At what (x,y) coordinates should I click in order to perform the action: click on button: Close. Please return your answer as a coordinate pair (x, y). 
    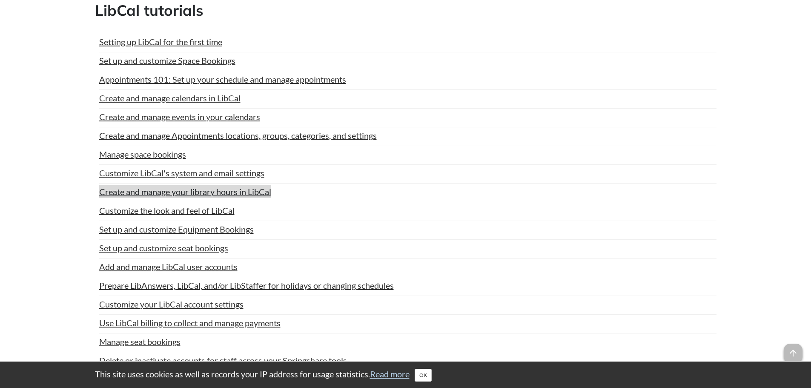
    Looking at the image, I should click on (423, 375).